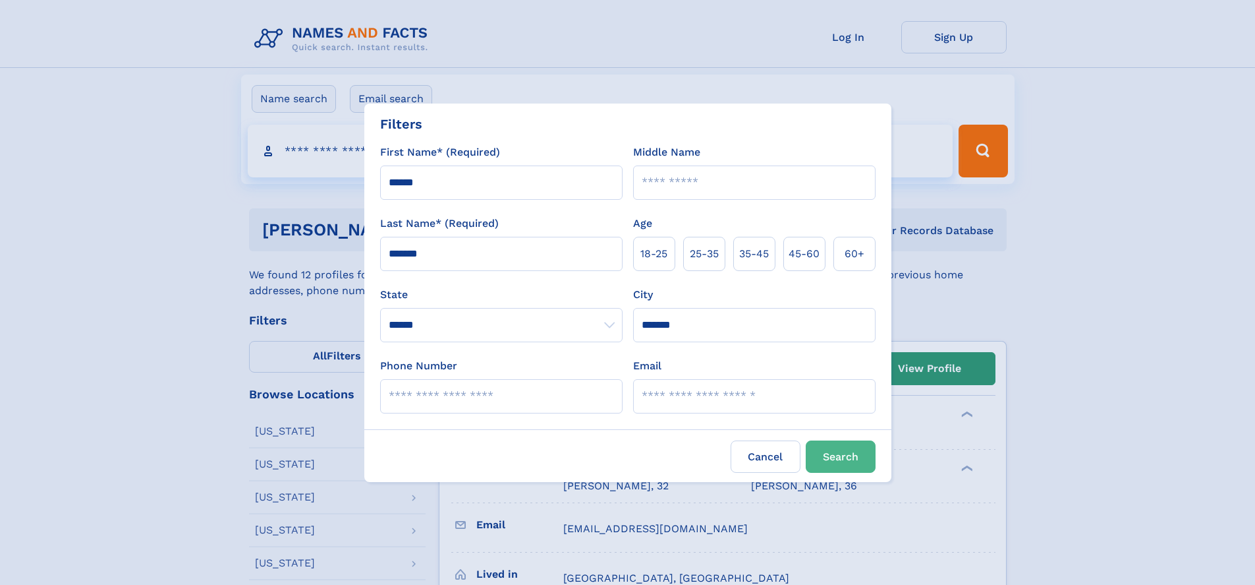 Image resolution: width=1255 pixels, height=585 pixels. I want to click on label: Cancel, so click(766, 456).